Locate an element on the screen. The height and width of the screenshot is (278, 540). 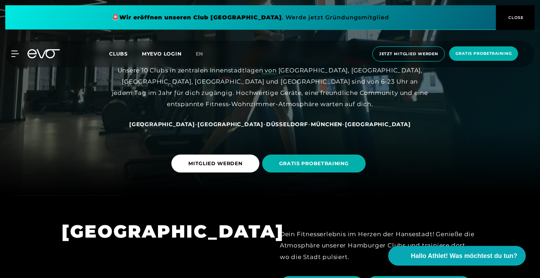
button: Hallo Athlet! Was möchtest du tun? is located at coordinates (457, 256).